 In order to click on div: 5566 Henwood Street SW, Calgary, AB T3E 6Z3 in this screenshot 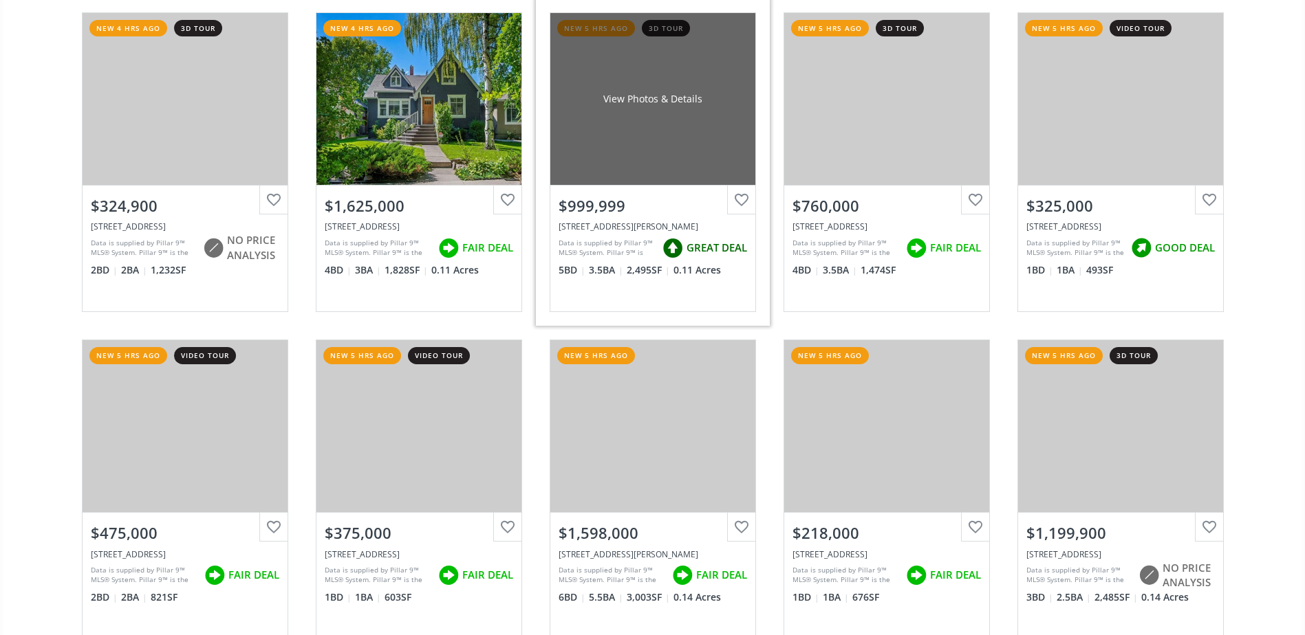, I will do `click(653, 226)`.